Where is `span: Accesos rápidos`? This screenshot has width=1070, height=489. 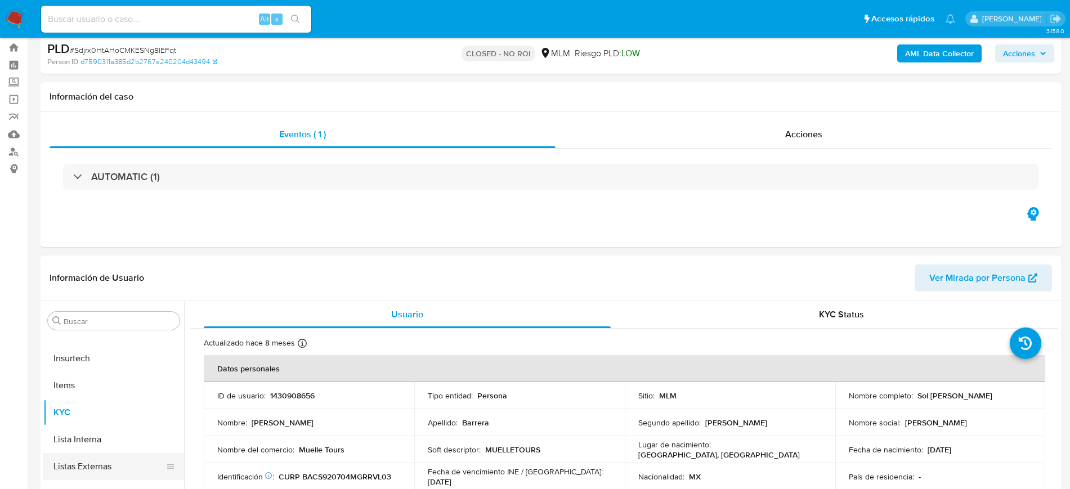
span: Accesos rápidos is located at coordinates (903, 19).